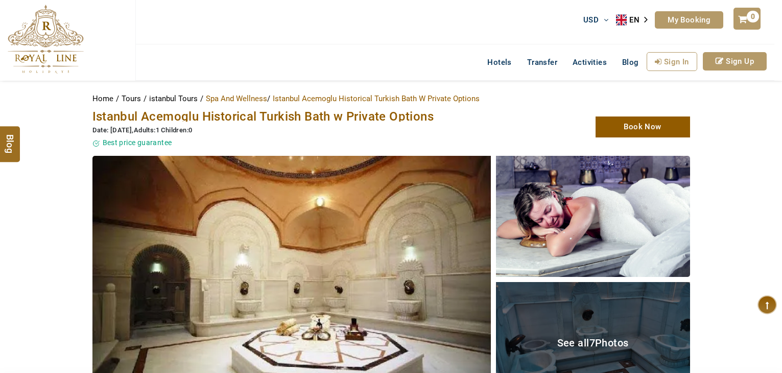 The height and width of the screenshot is (373, 782). Describe the element at coordinates (45, 39) in the screenshot. I see `img: The Royal Line Holidays` at that location.